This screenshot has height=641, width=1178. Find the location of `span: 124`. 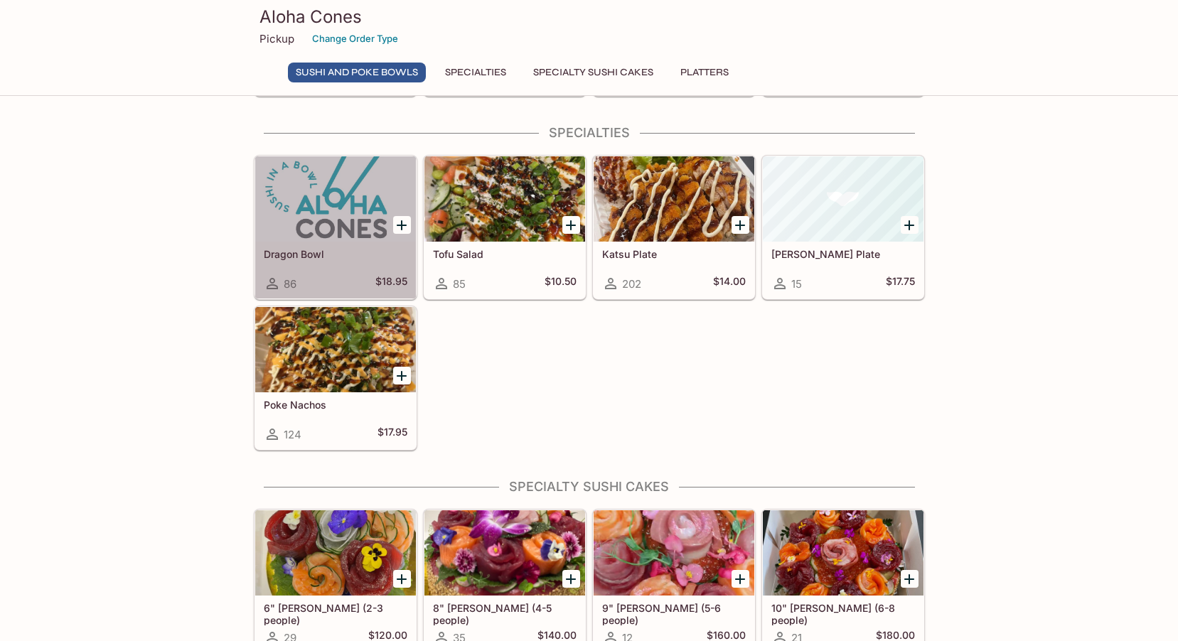

span: 124 is located at coordinates (292, 434).